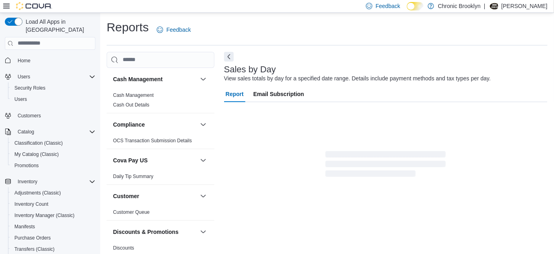 The image size is (554, 254). Describe the element at coordinates (34, 249) in the screenshot. I see `span: Transfers (Classic)` at that location.